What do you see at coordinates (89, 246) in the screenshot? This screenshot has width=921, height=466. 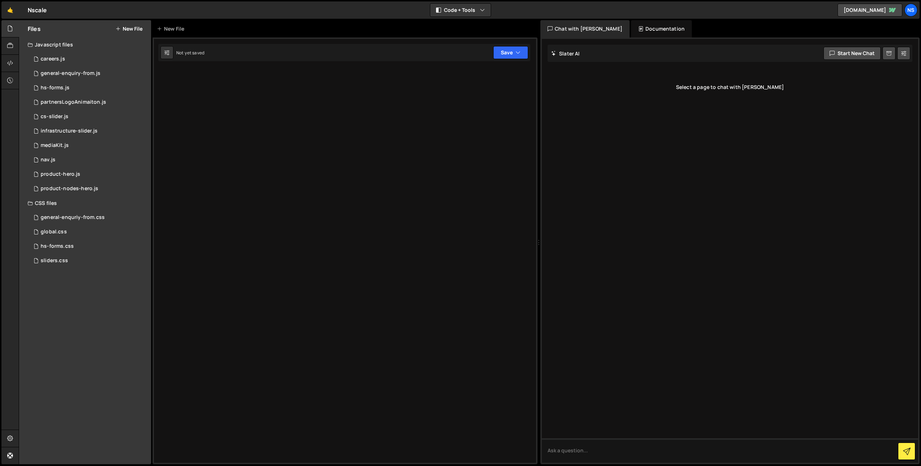 I see `div: 10788/43278.css` at bounding box center [89, 246].